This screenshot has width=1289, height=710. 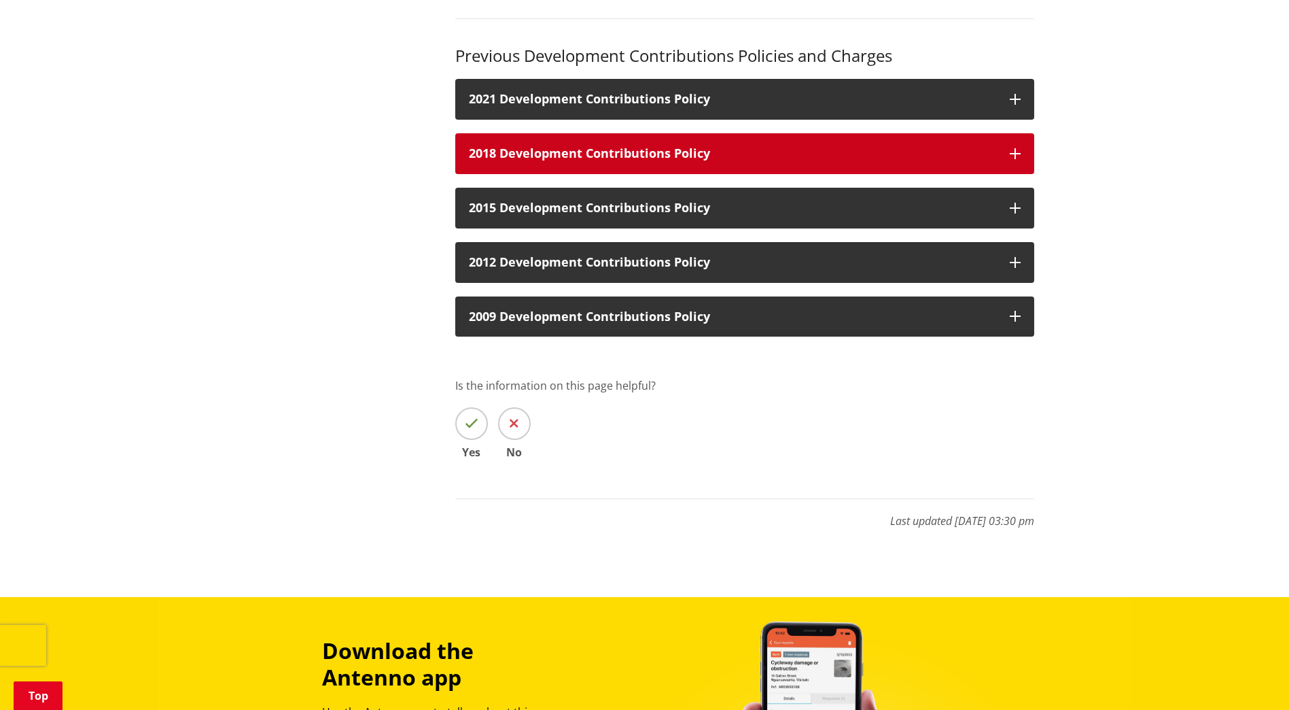 I want to click on h3: 2012 Development Contributions Policy, so click(x=733, y=262).